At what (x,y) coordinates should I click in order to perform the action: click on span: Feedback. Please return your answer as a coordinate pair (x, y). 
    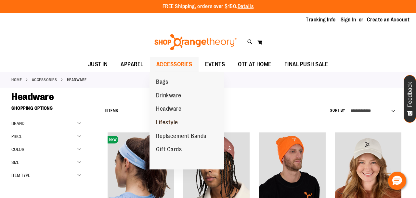
    Looking at the image, I should click on (410, 95).